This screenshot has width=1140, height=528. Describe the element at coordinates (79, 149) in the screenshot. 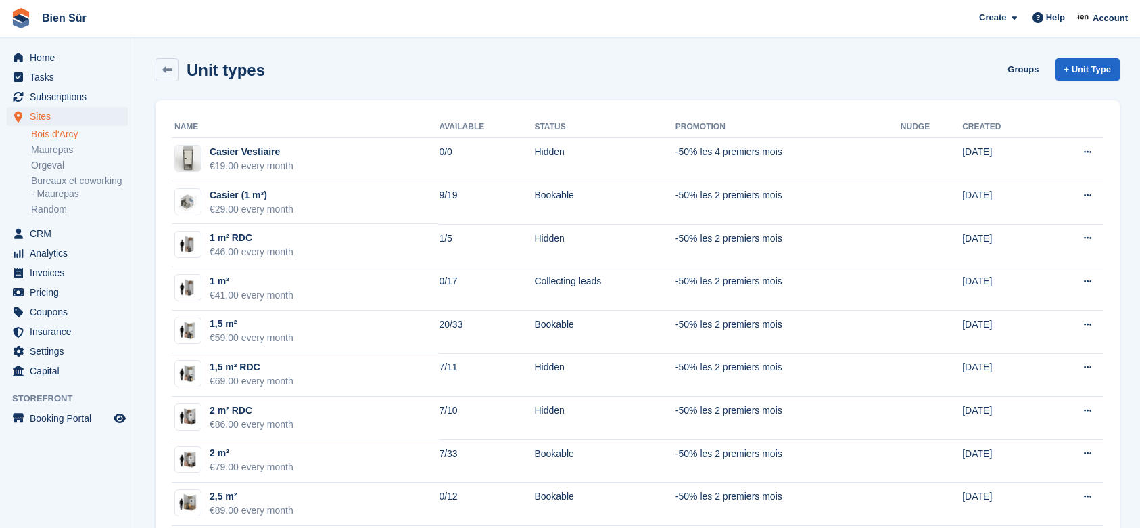

I see `a: Maurepas` at that location.